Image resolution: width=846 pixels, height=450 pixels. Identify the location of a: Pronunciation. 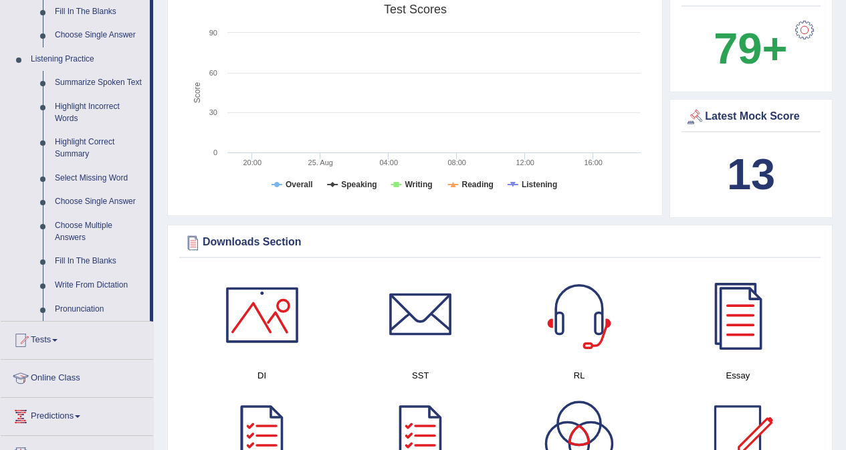
(99, 309).